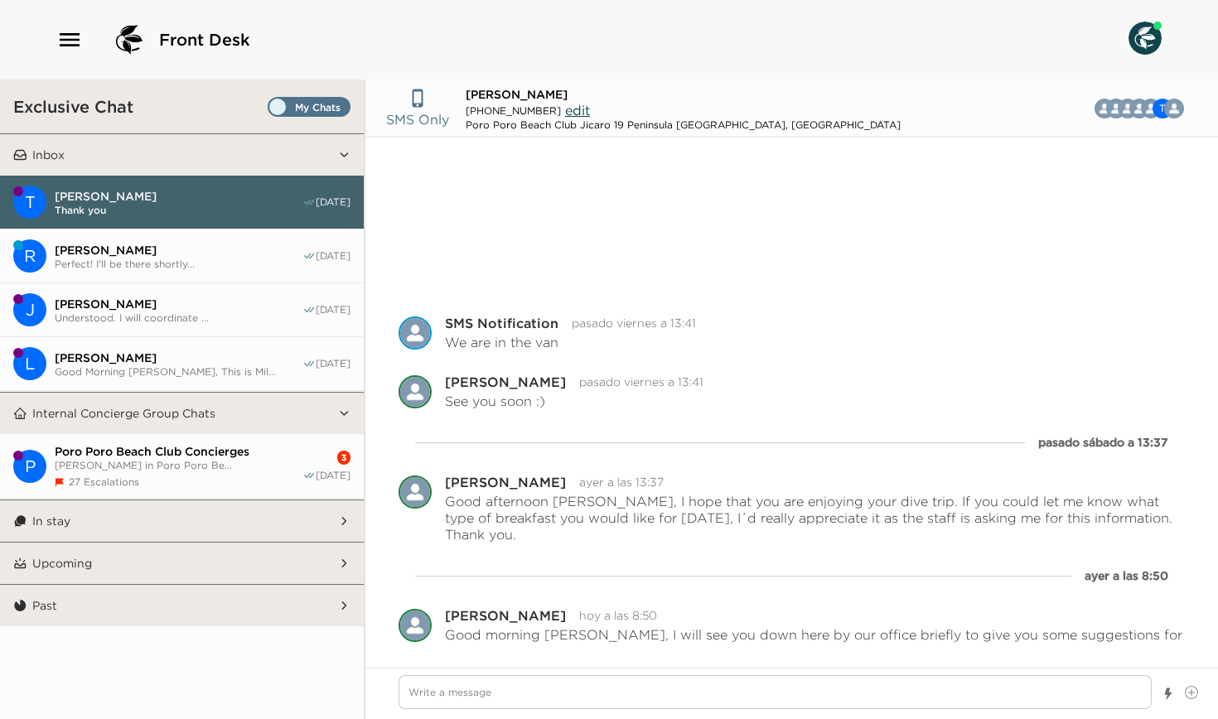 The width and height of the screenshot is (1218, 719). I want to click on p: In stay, so click(51, 521).